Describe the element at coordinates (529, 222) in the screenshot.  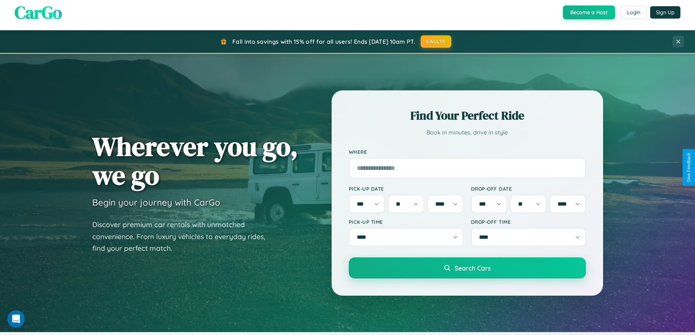
I see `label: Drop-off Time` at that location.